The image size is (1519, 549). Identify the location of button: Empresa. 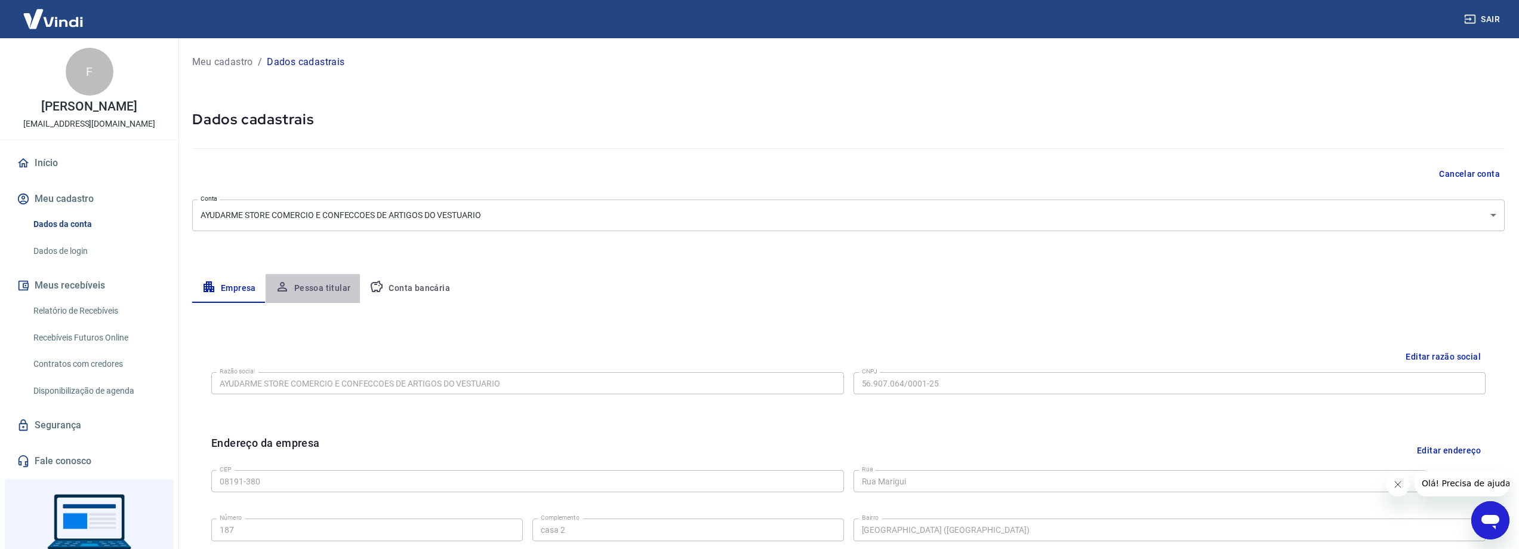
(229, 288).